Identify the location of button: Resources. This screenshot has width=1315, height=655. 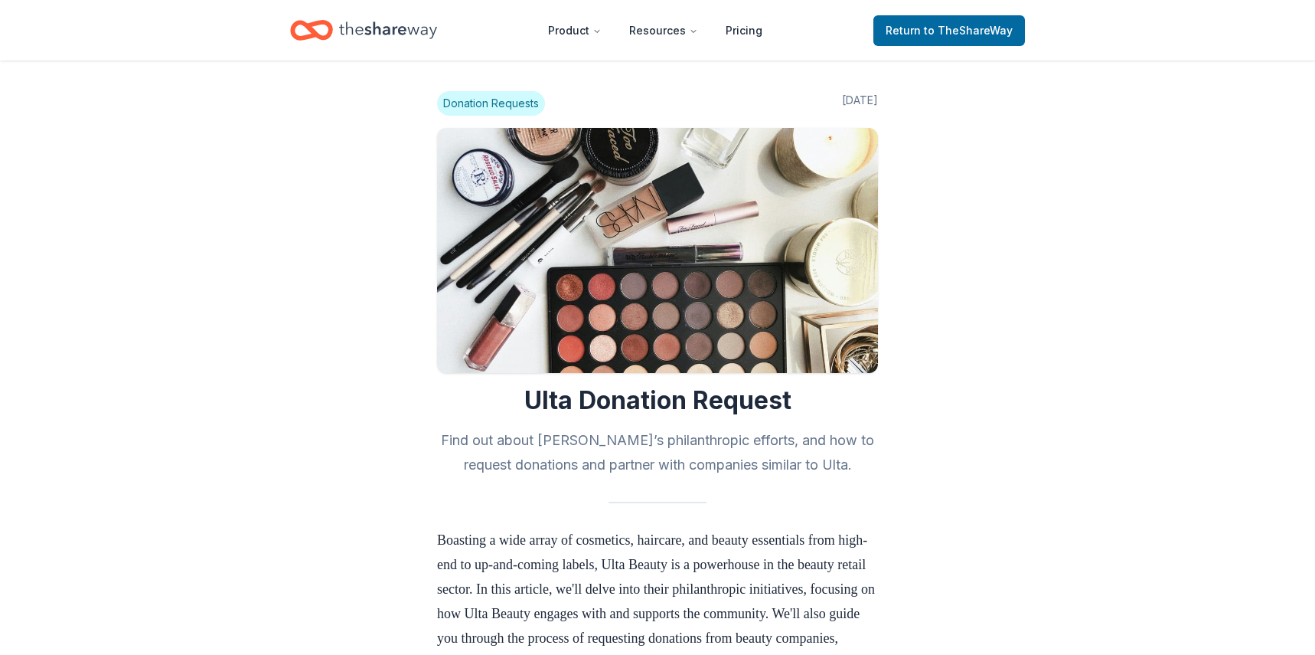
(664, 31).